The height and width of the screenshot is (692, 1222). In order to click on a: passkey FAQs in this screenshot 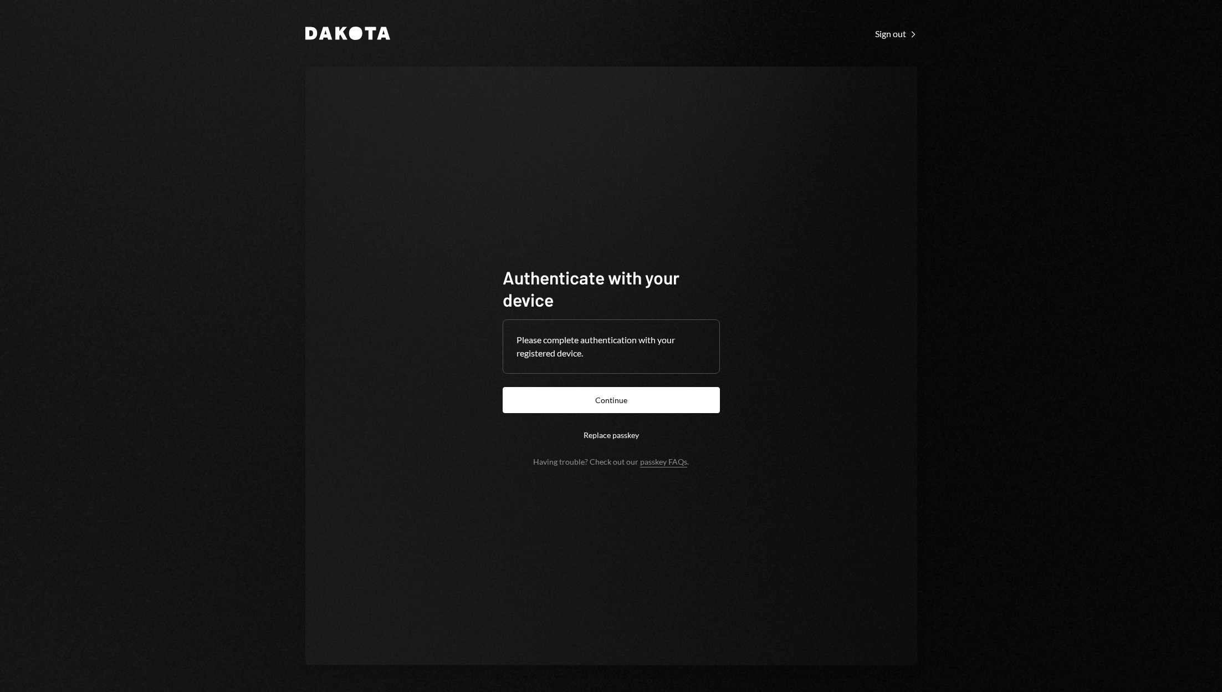, I will do `click(663, 462)`.